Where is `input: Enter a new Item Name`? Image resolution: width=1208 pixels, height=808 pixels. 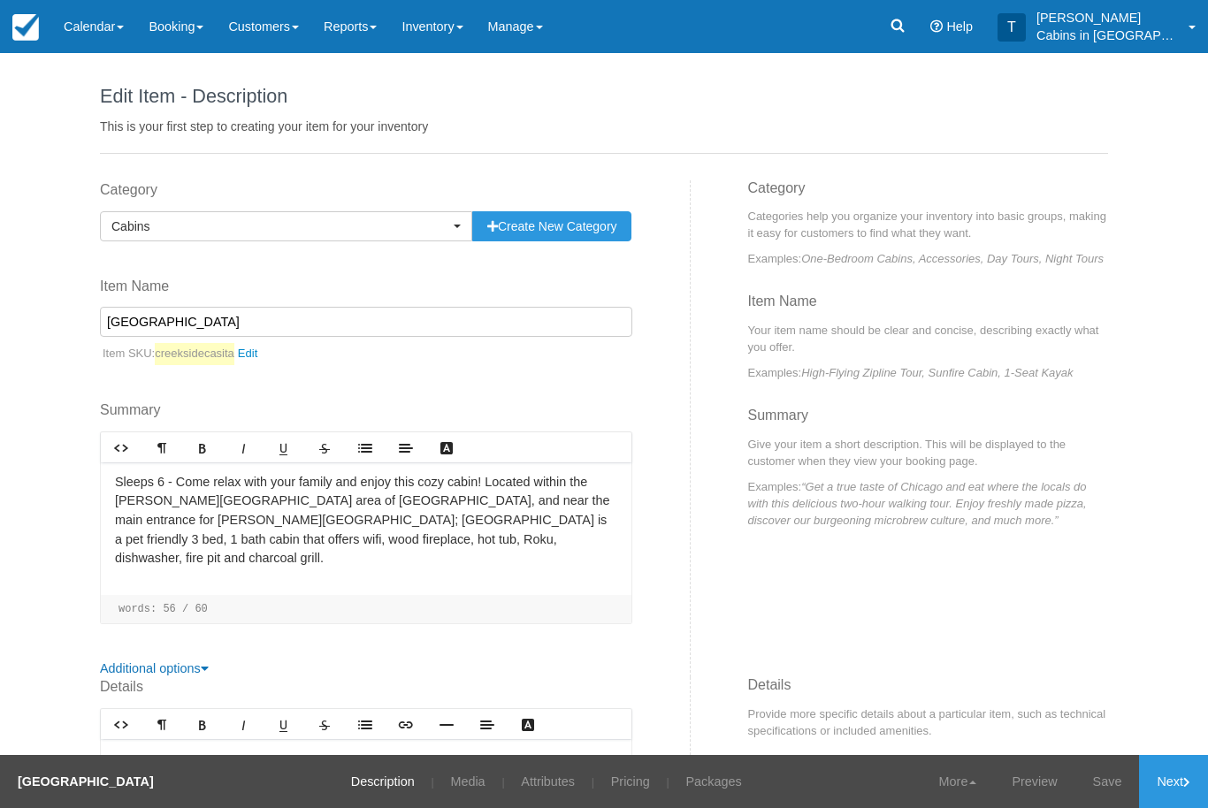
input: Enter a new Item Name is located at coordinates (366, 322).